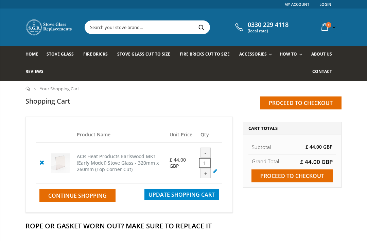  Describe the element at coordinates (146, 54) in the screenshot. I see `a: Stove Glass Cut To Size` at that location.